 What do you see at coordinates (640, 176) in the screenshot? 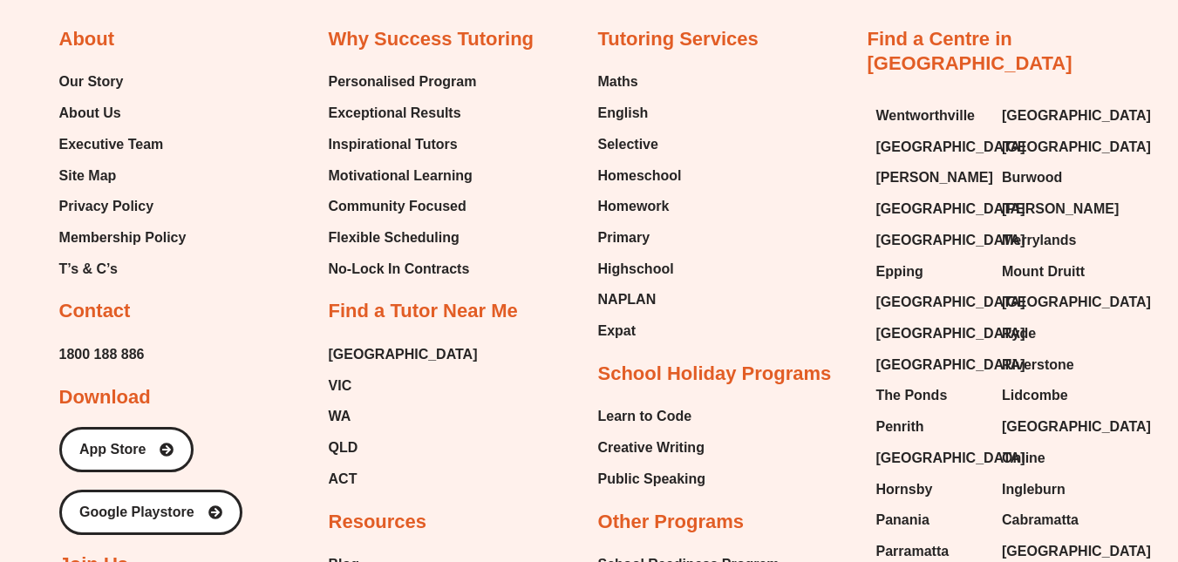
I see `span: Homeschool` at bounding box center [640, 176].